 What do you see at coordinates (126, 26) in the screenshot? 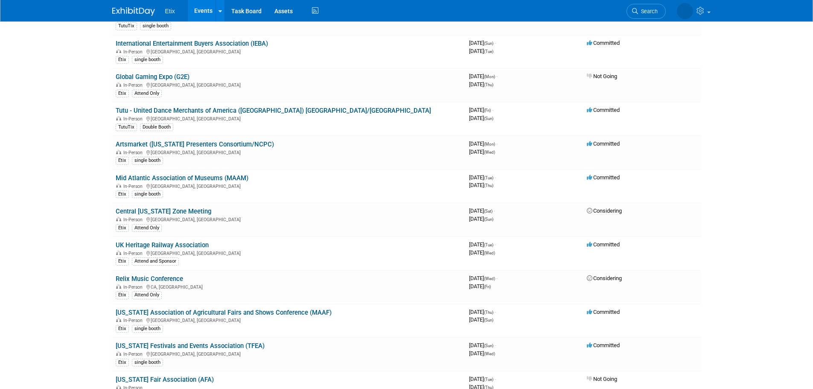
I see `div: TutuTix` at bounding box center [126, 26].